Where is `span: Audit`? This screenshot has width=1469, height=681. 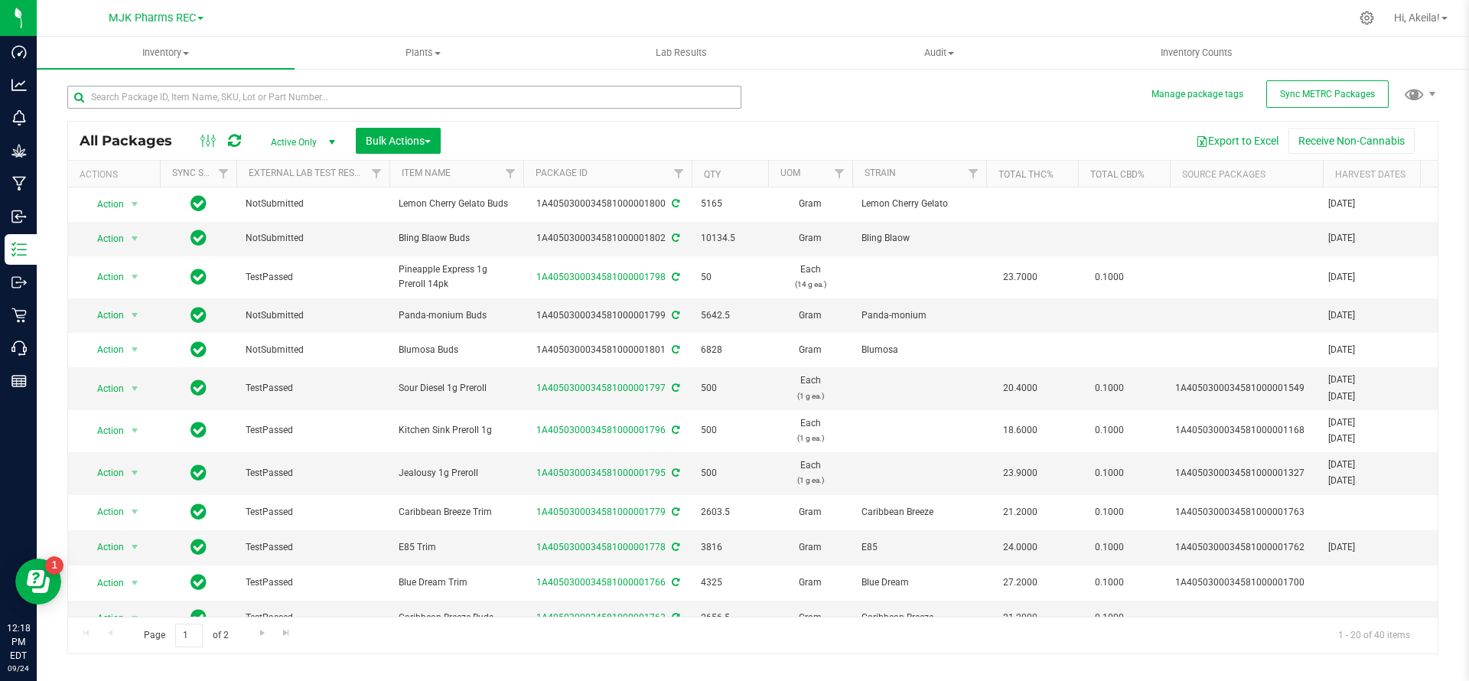 span: Audit is located at coordinates (939, 53).